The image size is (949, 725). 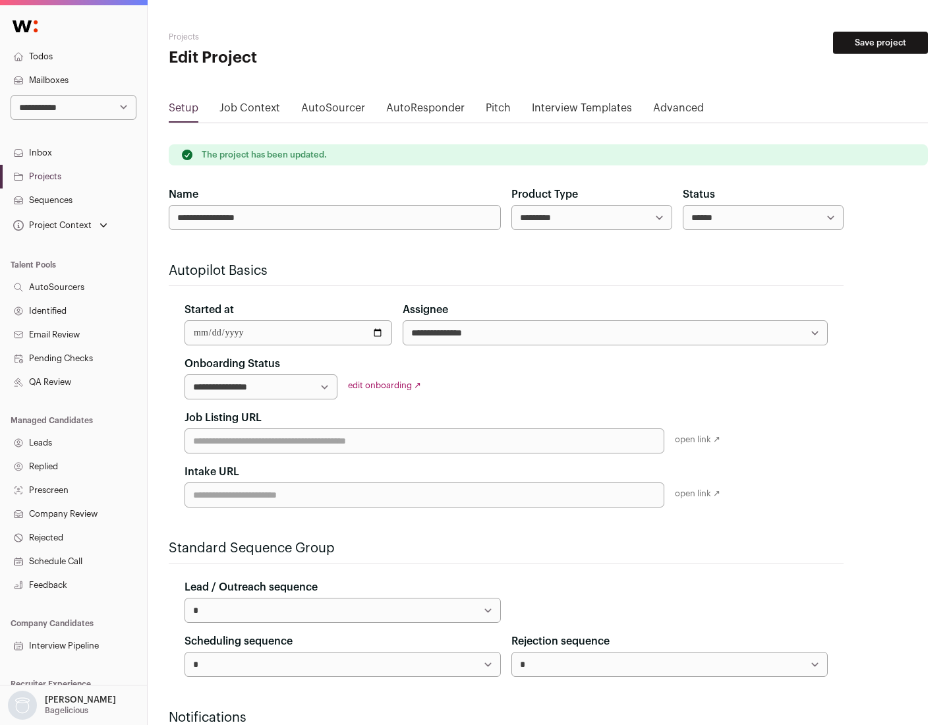 What do you see at coordinates (209, 310) in the screenshot?
I see `label: Started at` at bounding box center [209, 310].